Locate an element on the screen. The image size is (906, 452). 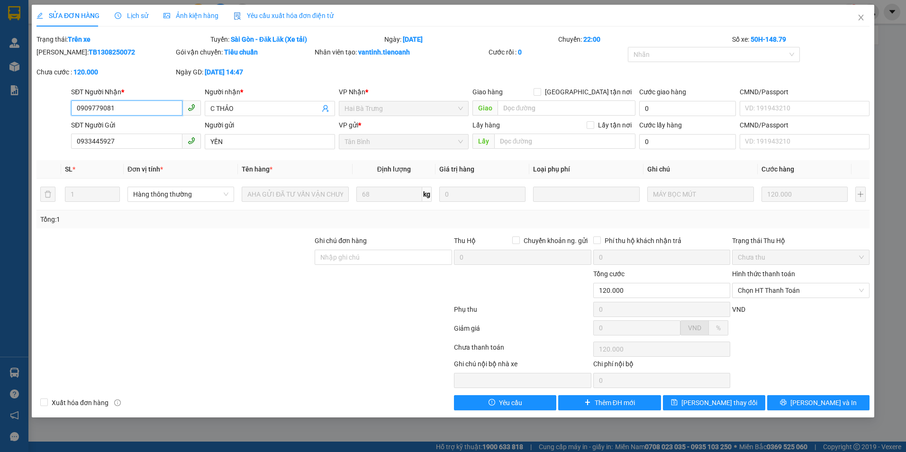
span: Xuất hóa đơn hàng is located at coordinates (80, 403).